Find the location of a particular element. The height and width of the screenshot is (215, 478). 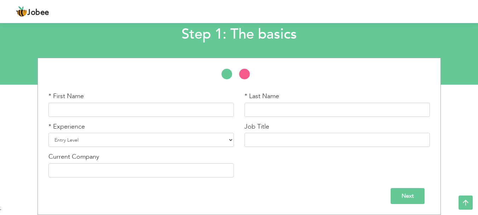

label: Current Company is located at coordinates (74, 157).